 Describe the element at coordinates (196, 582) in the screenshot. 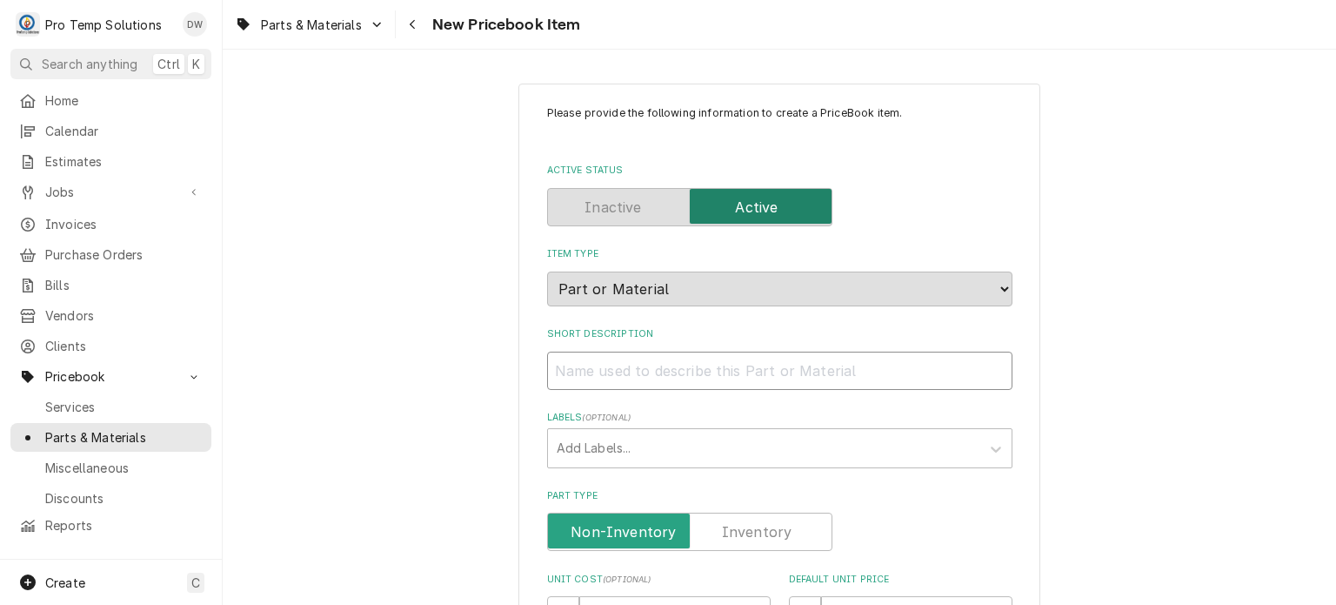

I see `span: C` at that location.